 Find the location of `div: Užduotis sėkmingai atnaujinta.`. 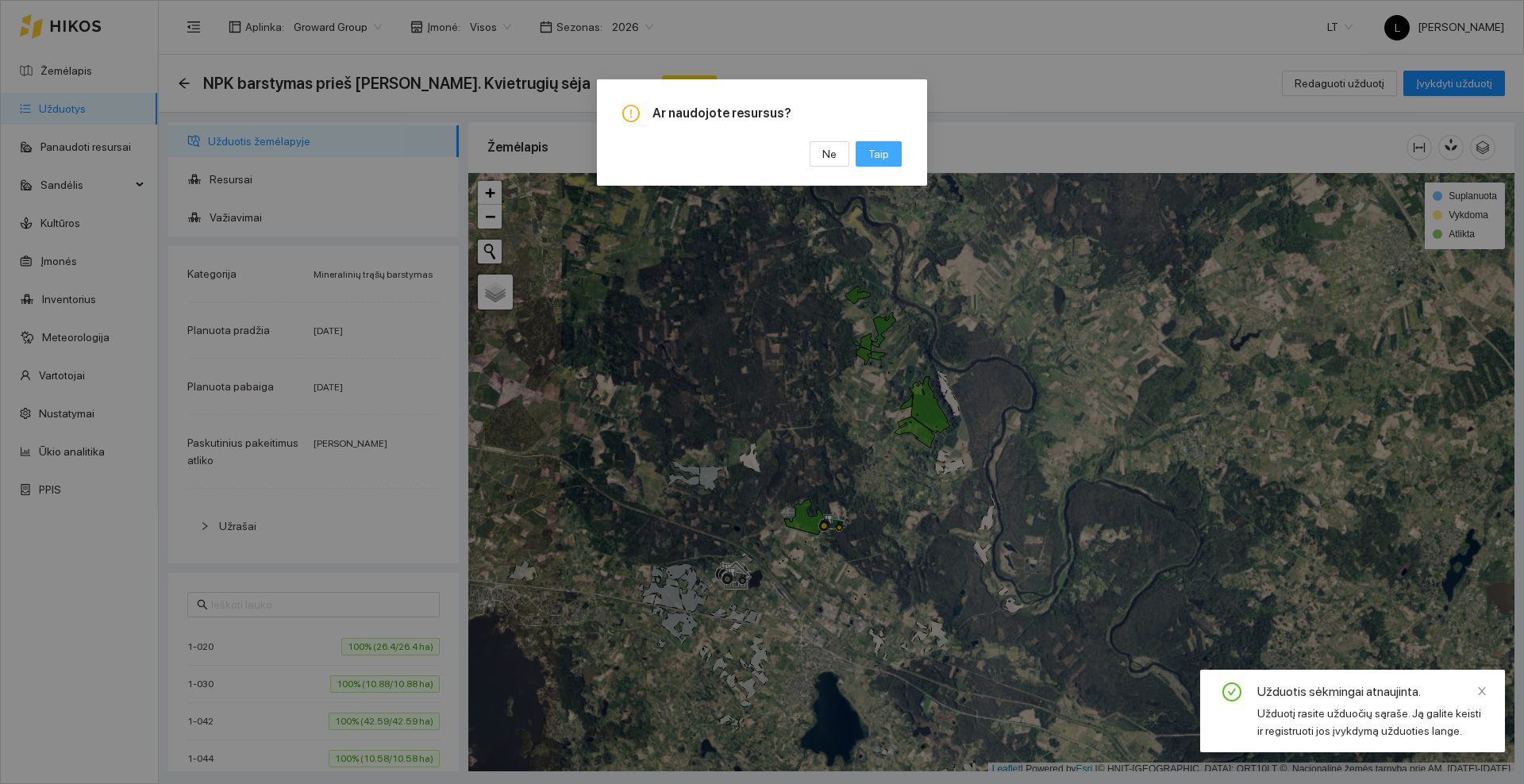

div: Užduotis sėkmingai atnaujinta. is located at coordinates (1371, 692).